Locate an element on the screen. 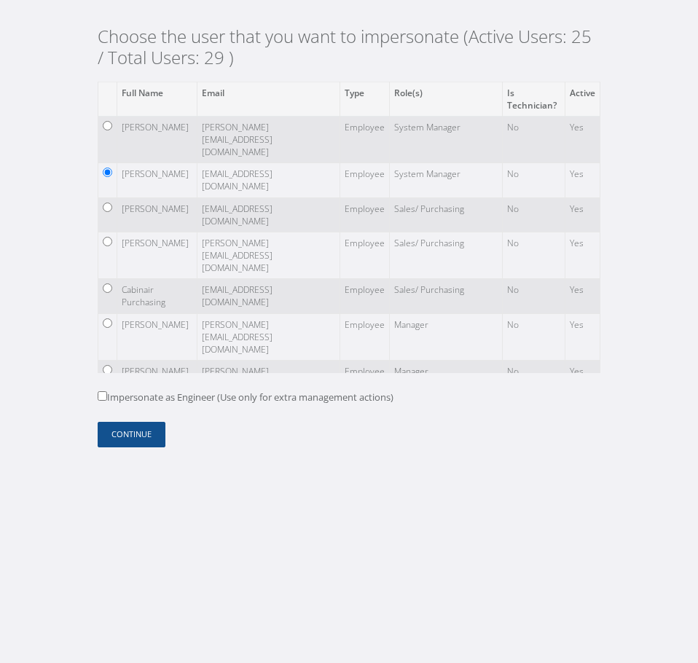  th: Email is located at coordinates (268, 98).